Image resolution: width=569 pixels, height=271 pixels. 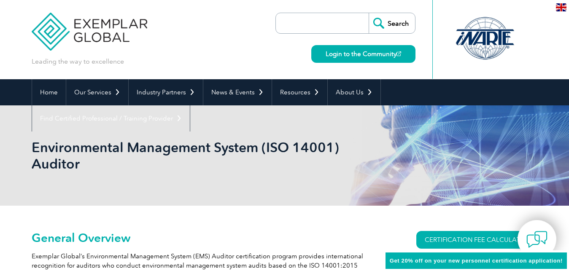 I want to click on a: CERTIFICATION FEE CALCULATOR, so click(x=477, y=240).